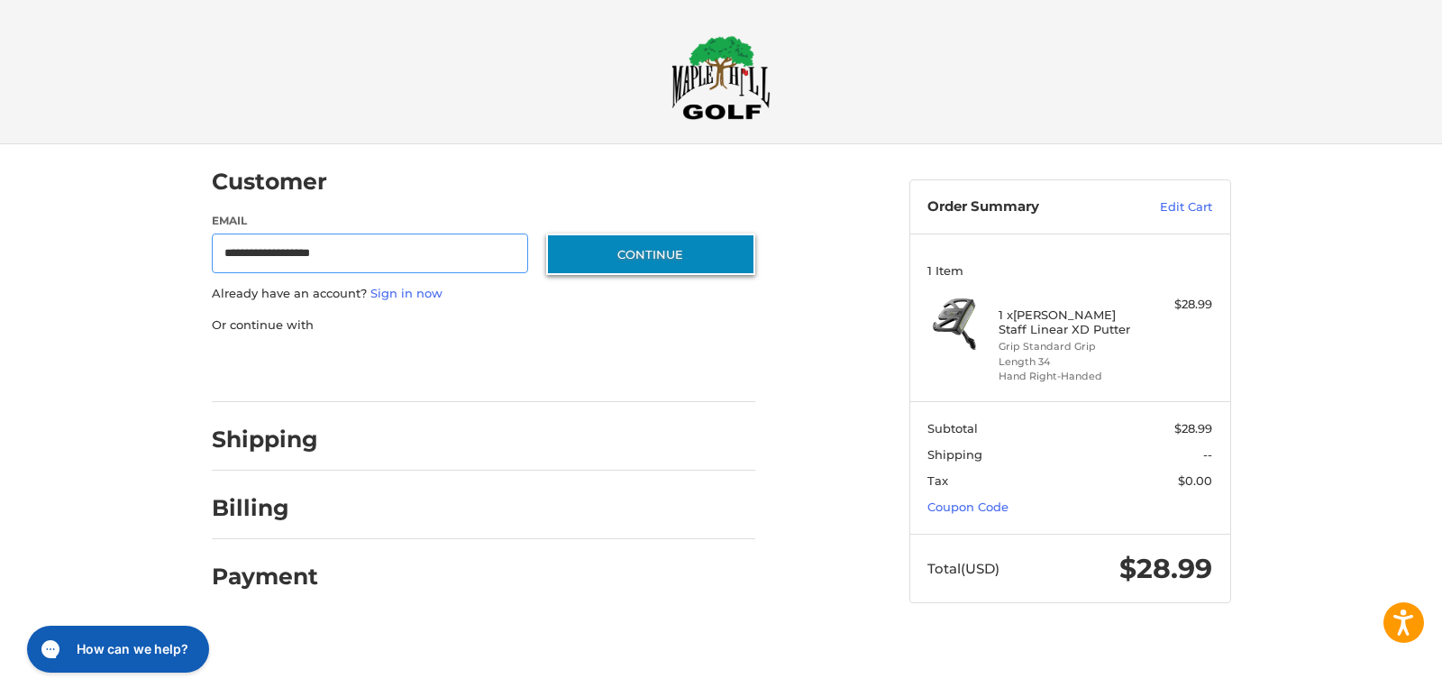 The image size is (1442, 697). What do you see at coordinates (114, 30) in the screenshot?
I see `h1: How can we help?` at bounding box center [114, 30].